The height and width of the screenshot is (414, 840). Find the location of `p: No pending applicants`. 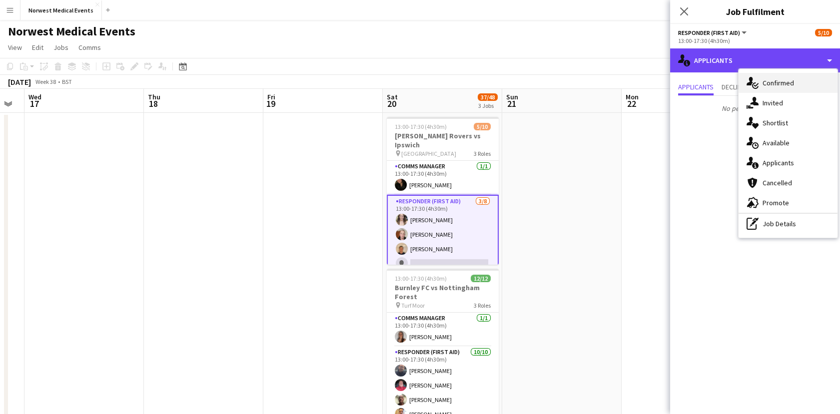

p: No pending applicants is located at coordinates (755, 108).